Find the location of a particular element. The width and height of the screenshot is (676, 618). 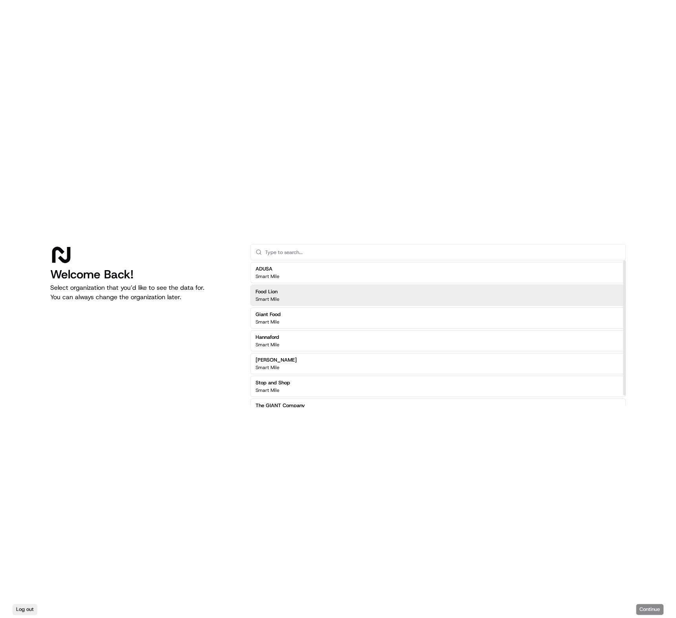

h2: The GIANT Company is located at coordinates (280, 406).